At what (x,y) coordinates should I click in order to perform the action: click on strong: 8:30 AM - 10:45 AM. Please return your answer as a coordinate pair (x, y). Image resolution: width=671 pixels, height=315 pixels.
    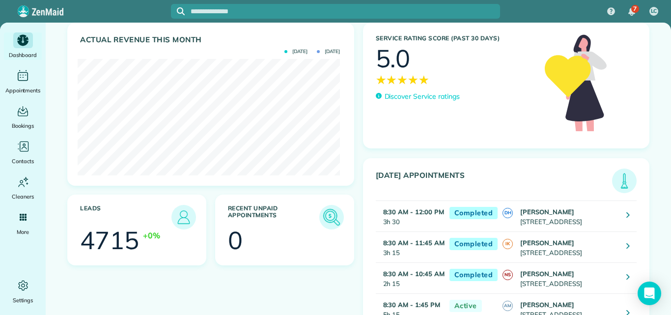
    Looking at the image, I should click on (414, 274).